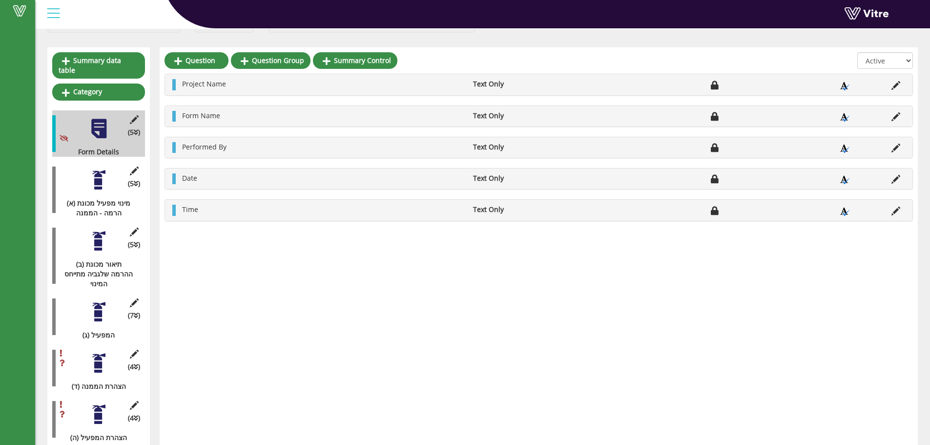 This screenshot has width=930, height=445. Describe the element at coordinates (95, 437) in the screenshot. I see `div: (ה) הצהרת המפעיל` at that location.